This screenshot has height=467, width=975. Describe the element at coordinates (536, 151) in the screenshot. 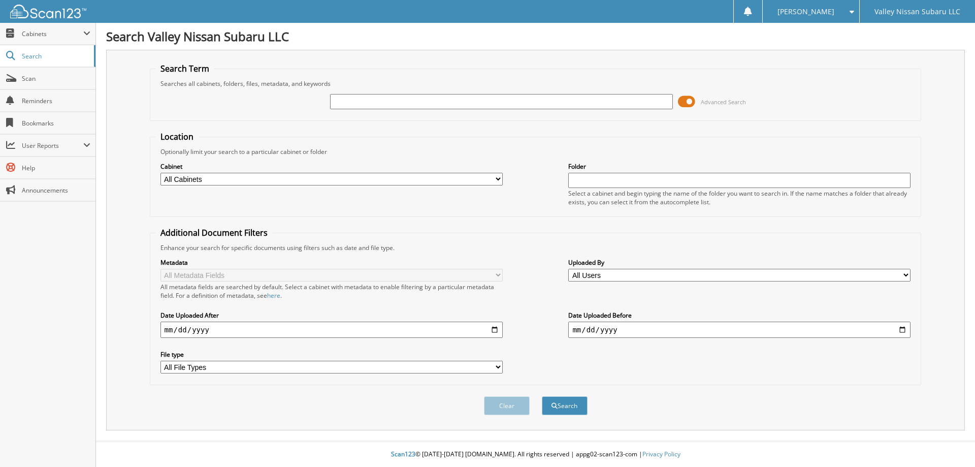

I see `div: Optionally limit your search to a particular cabinet or folder` at that location.